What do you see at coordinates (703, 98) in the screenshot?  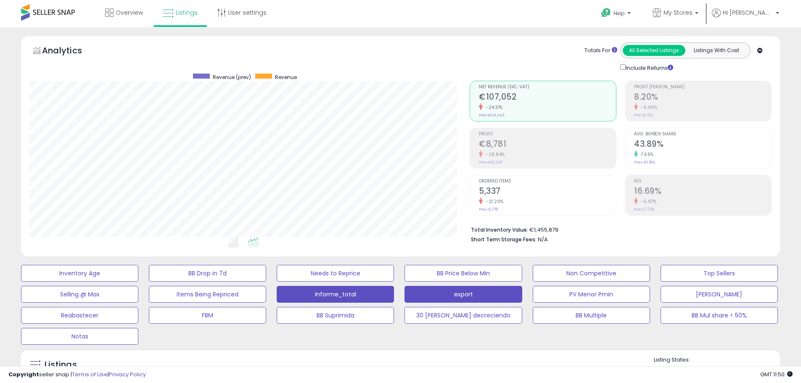 I see `h2: 8.20%` at bounding box center [703, 98].